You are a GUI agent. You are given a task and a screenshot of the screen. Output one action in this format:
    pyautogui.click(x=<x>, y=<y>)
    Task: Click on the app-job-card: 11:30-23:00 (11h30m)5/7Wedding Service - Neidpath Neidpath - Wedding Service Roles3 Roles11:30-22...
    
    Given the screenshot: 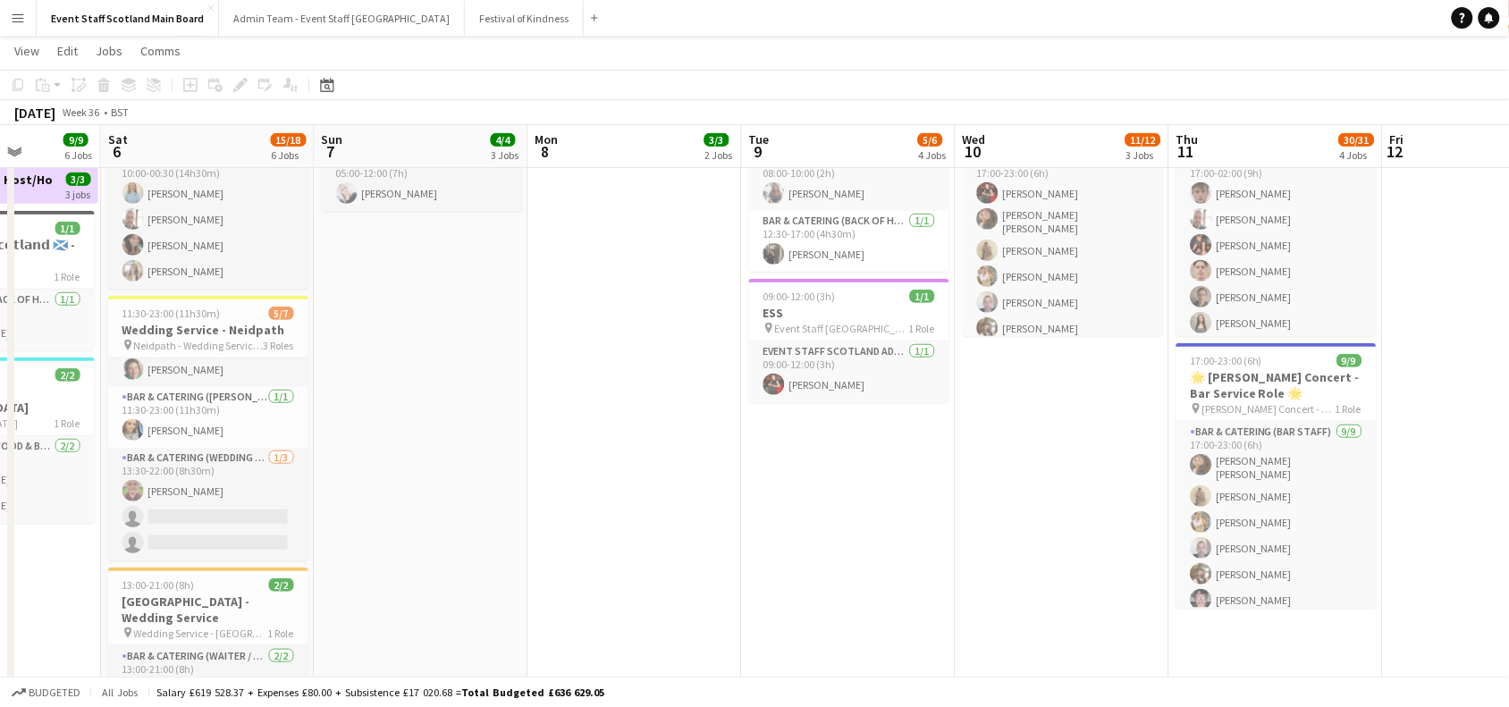 What is the action you would take?
    pyautogui.click(x=208, y=428)
    